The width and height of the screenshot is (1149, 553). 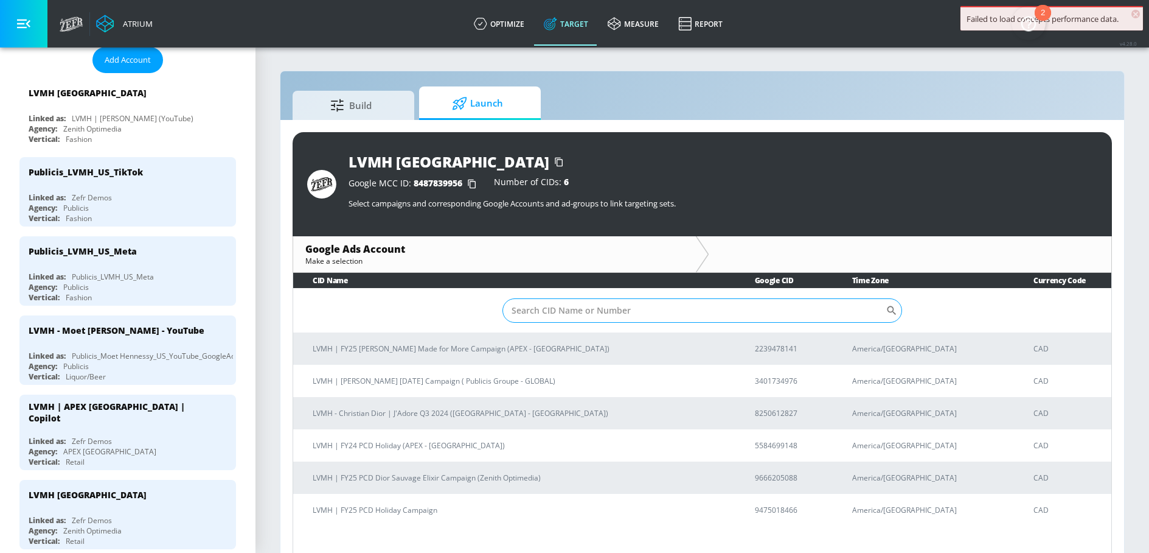 I want to click on input: Search CID Name or Number, so click(x=694, y=310).